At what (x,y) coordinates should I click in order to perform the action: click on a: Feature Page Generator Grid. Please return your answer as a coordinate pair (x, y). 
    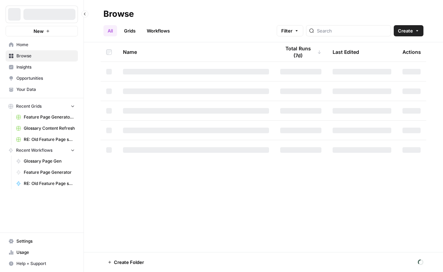
    Looking at the image, I should click on (45, 117).